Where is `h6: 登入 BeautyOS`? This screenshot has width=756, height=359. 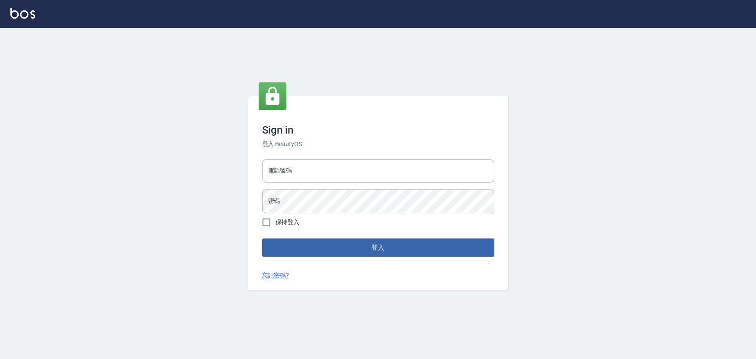
h6: 登入 BeautyOS is located at coordinates (378, 144).